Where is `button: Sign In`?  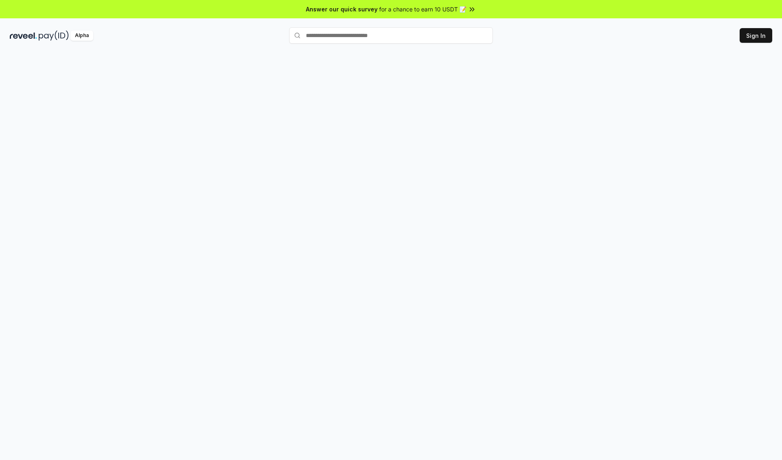
button: Sign In is located at coordinates (756, 35).